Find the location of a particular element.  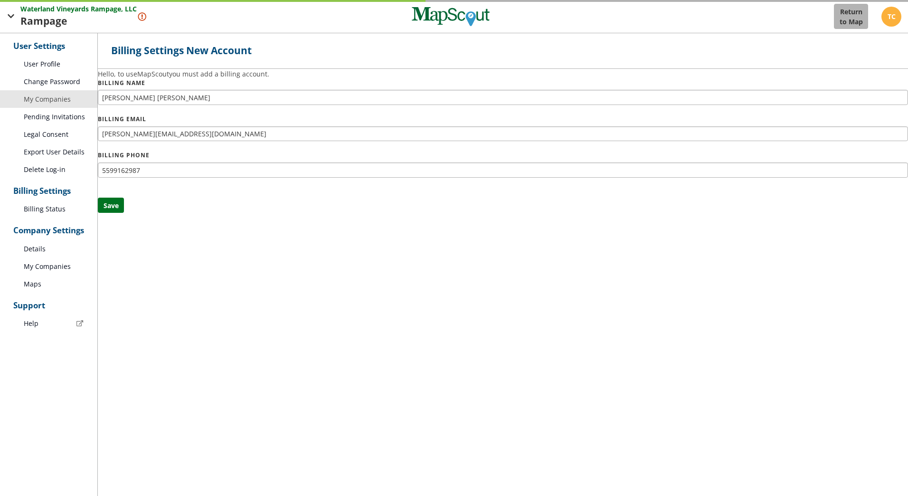

span: Rampage is located at coordinates (45, 21).